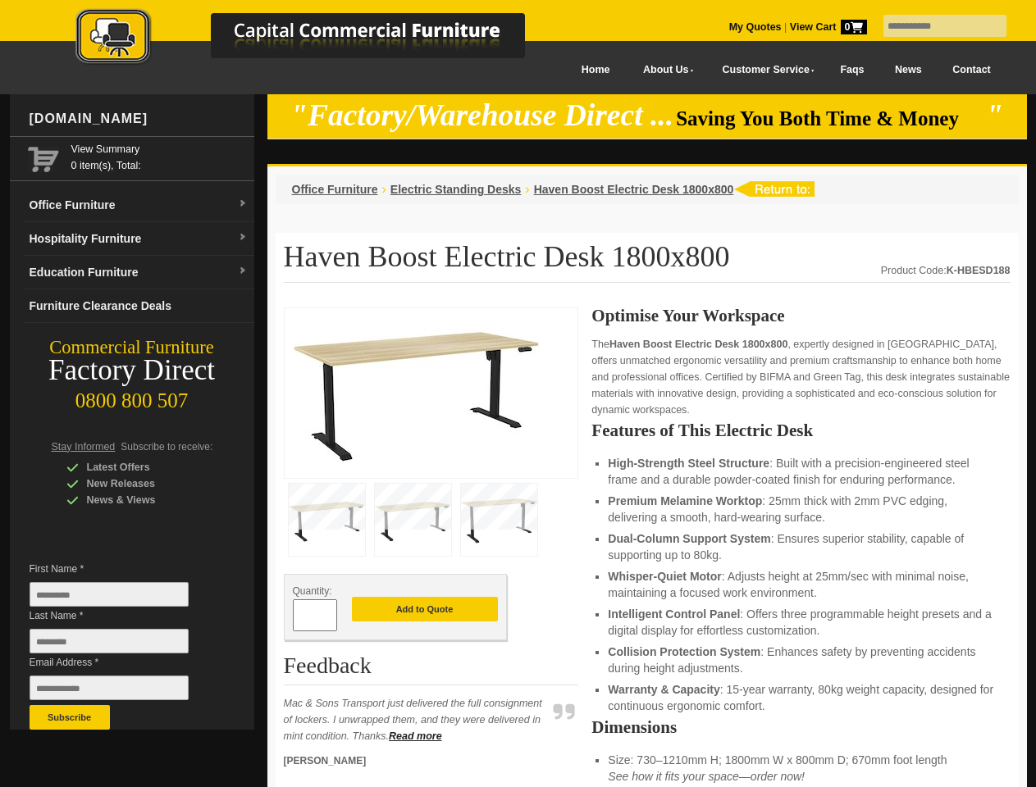  I want to click on a: Capital Commercial Furniture Logo, so click(317, 40).